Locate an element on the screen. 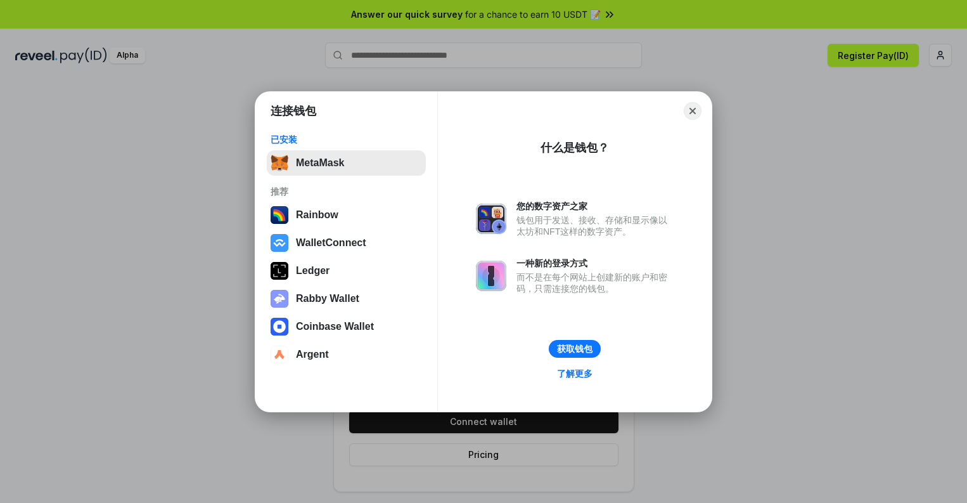  button: Argent is located at coordinates (346, 354).